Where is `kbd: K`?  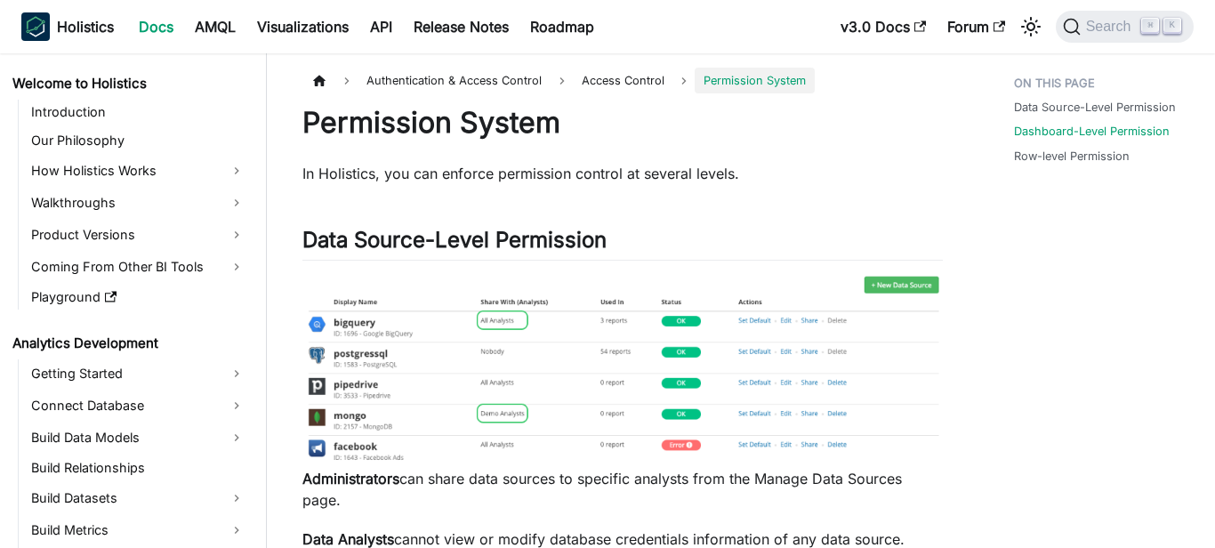
kbd: K is located at coordinates (1172, 26).